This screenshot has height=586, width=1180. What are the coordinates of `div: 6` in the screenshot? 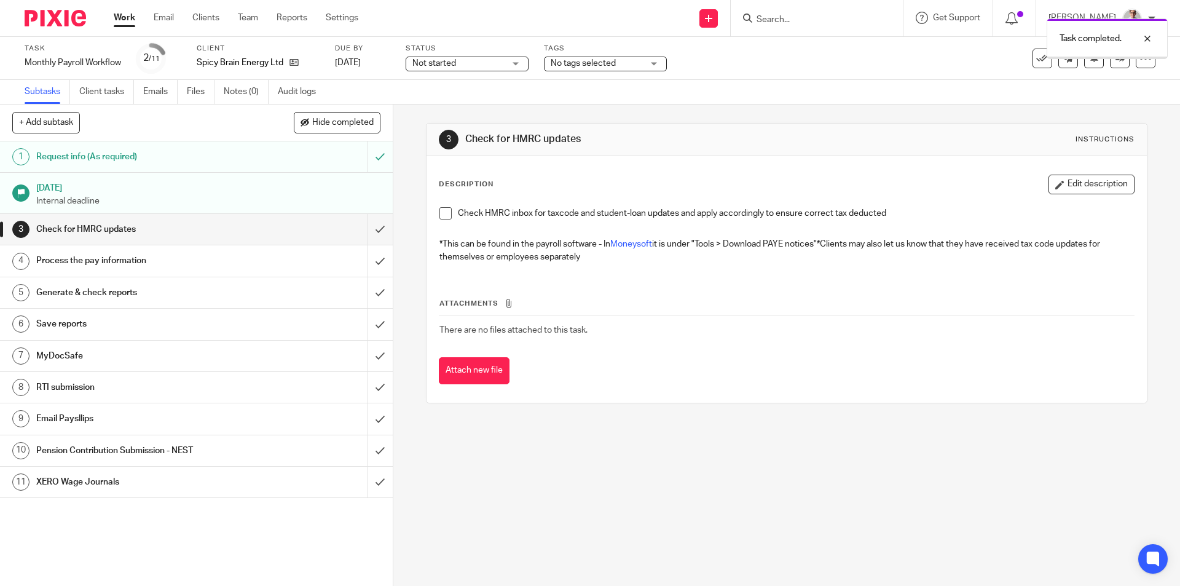 It's located at (21, 324).